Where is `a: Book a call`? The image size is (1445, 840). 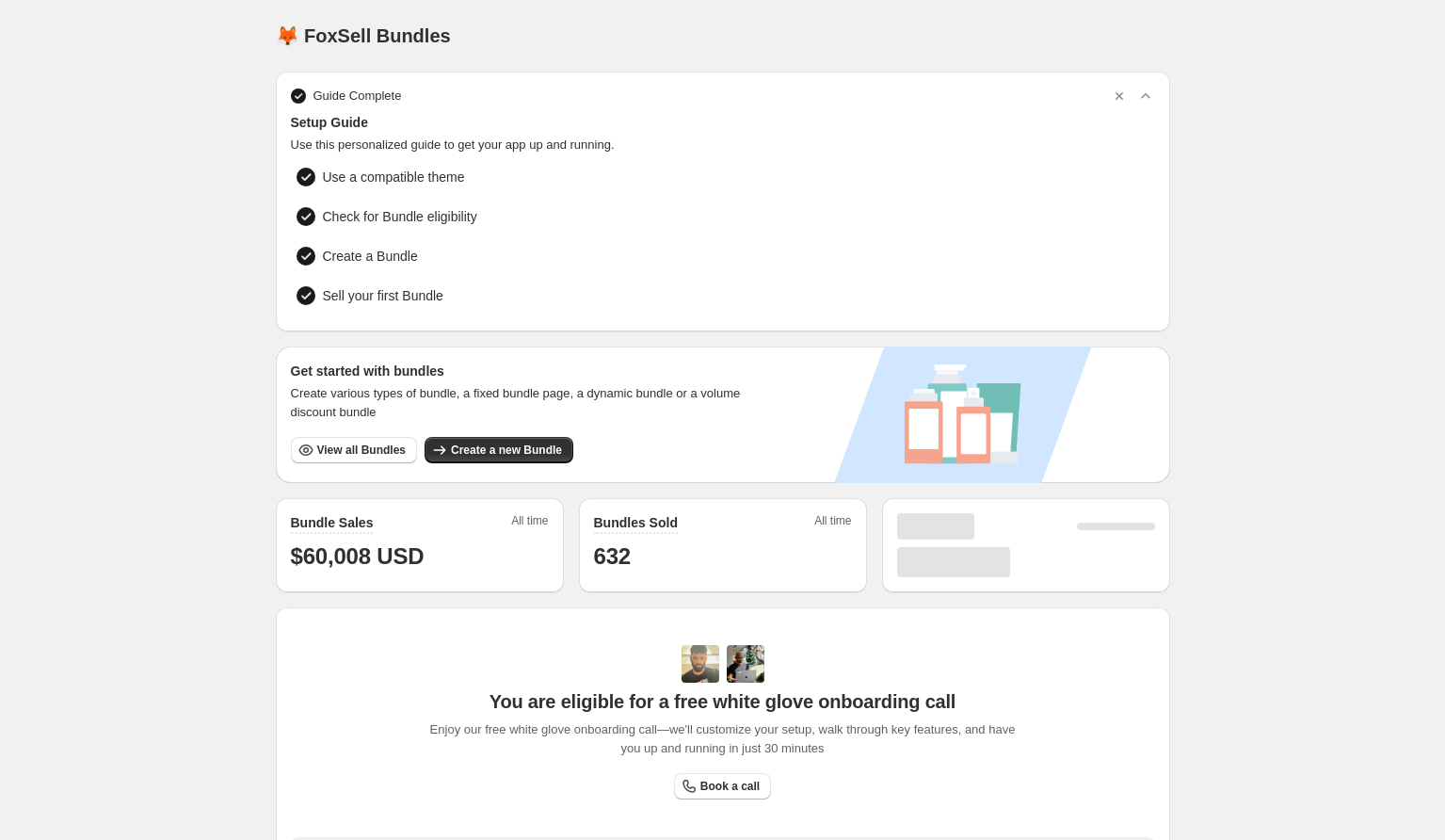
a: Book a call is located at coordinates (722, 786).